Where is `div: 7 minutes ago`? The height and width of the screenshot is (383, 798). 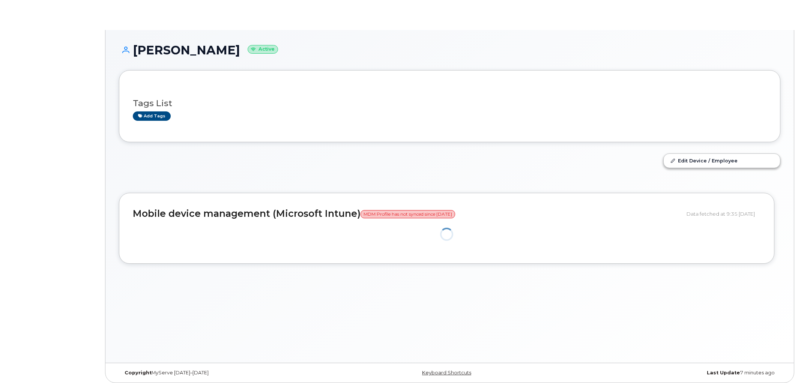 div: 7 minutes ago is located at coordinates (670, 373).